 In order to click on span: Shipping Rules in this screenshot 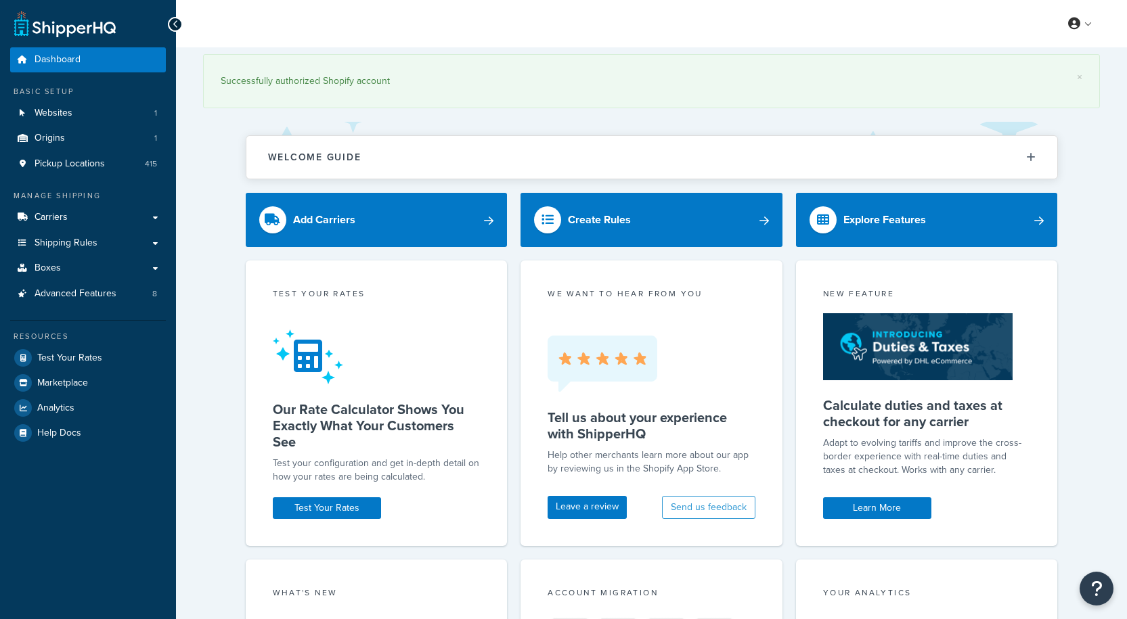, I will do `click(66, 243)`.